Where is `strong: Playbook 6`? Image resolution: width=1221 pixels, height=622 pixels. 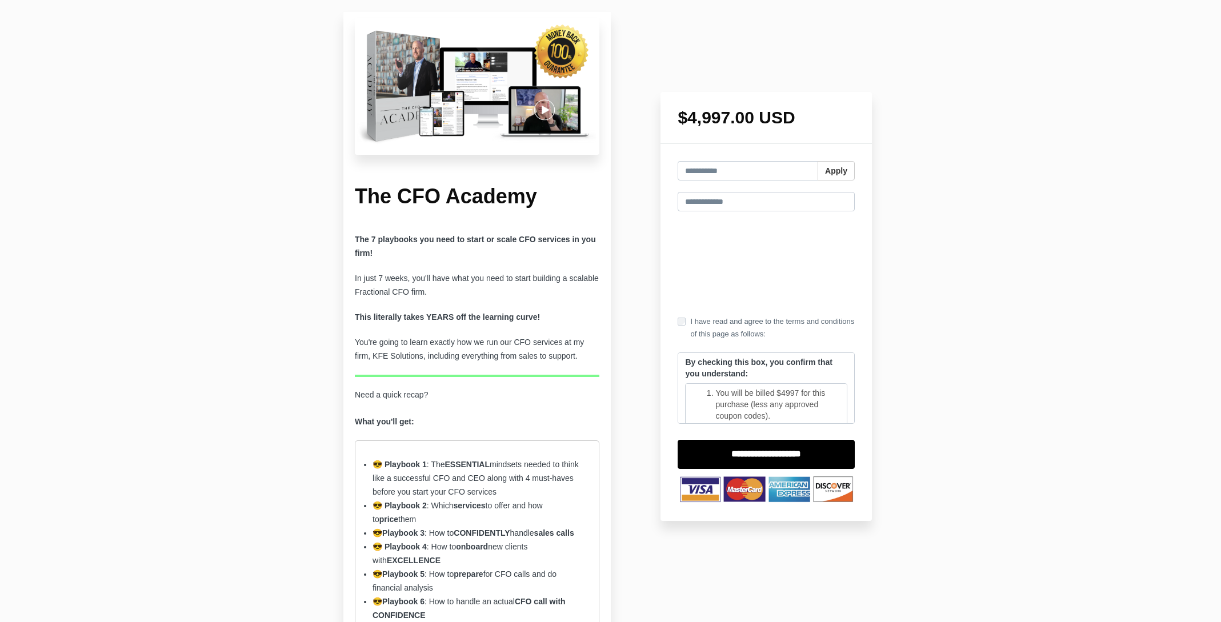 strong: Playbook 6 is located at coordinates (403, 602).